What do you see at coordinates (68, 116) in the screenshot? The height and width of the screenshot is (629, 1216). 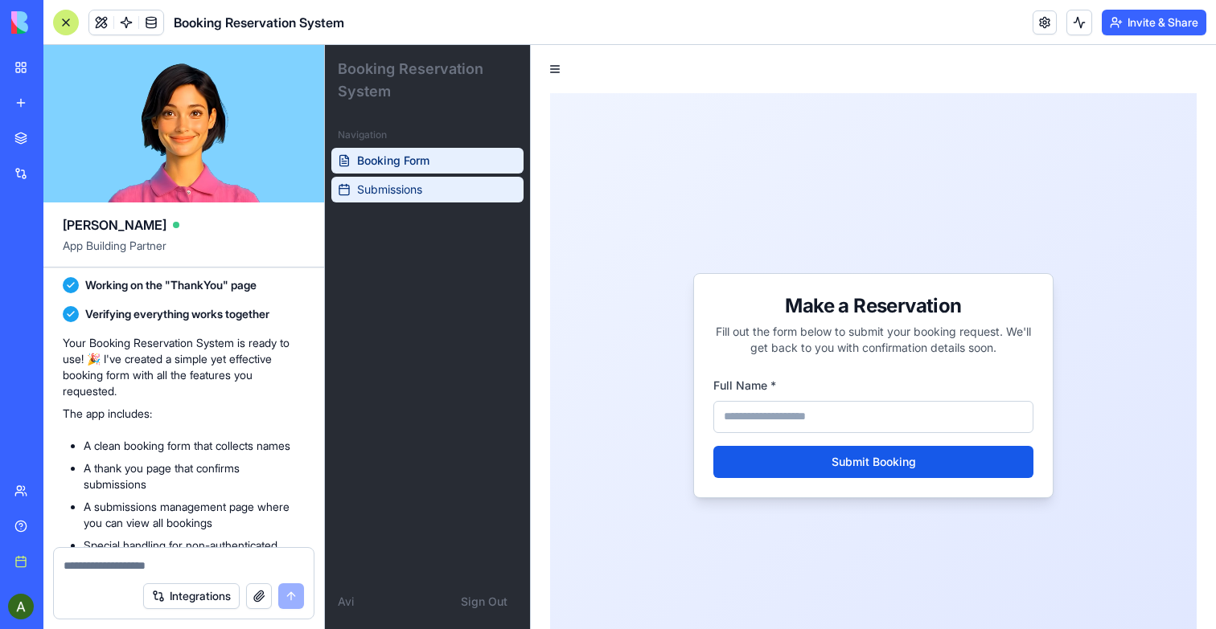 I see `span: Booking Form` at bounding box center [68, 116].